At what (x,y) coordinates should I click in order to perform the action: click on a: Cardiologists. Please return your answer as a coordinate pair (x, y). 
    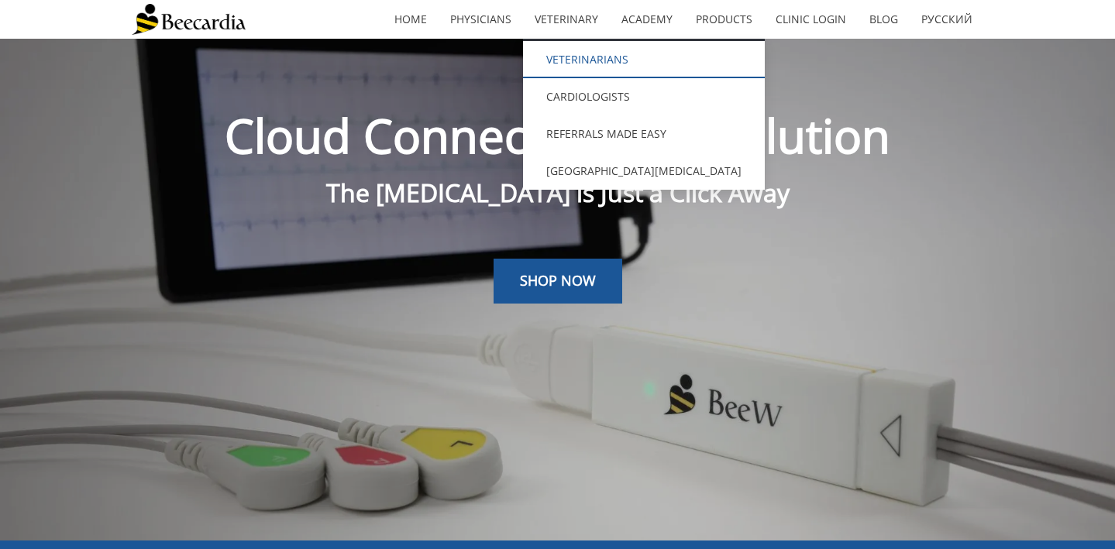
    Looking at the image, I should click on (644, 97).